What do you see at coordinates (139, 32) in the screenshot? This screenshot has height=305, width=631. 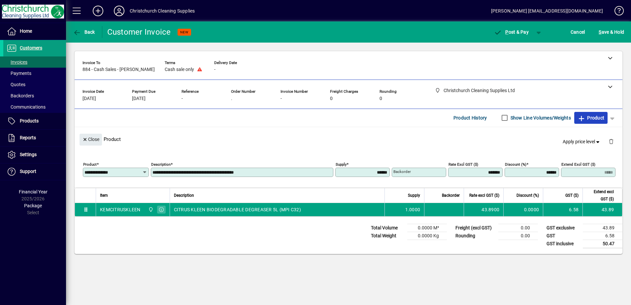 I see `div: Customer Invoice` at bounding box center [139, 32].